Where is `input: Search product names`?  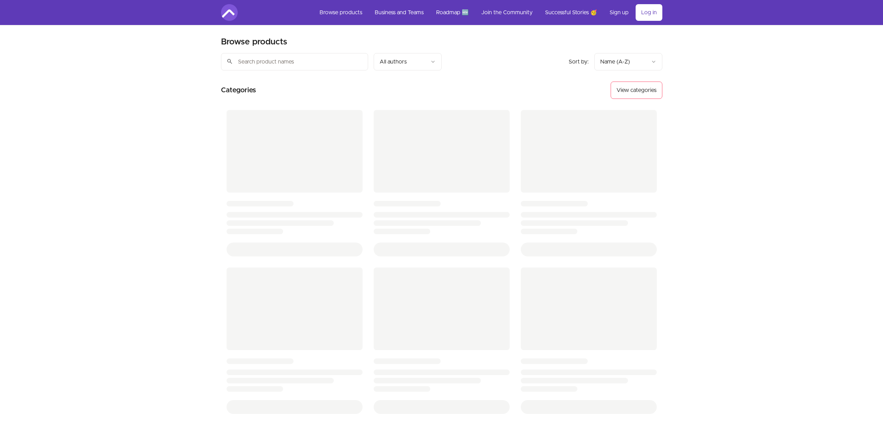 input: Search product names is located at coordinates (295, 62).